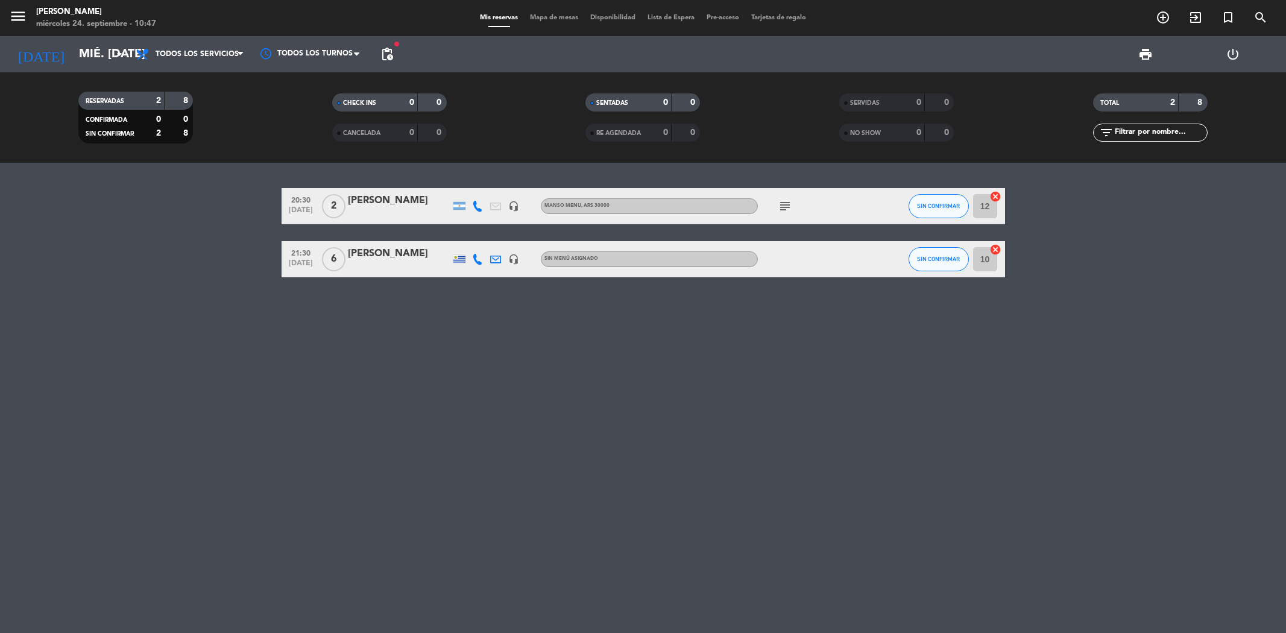 The width and height of the screenshot is (1286, 633). Describe the element at coordinates (778, 17) in the screenshot. I see `span: Tarjetas de regalo` at that location.